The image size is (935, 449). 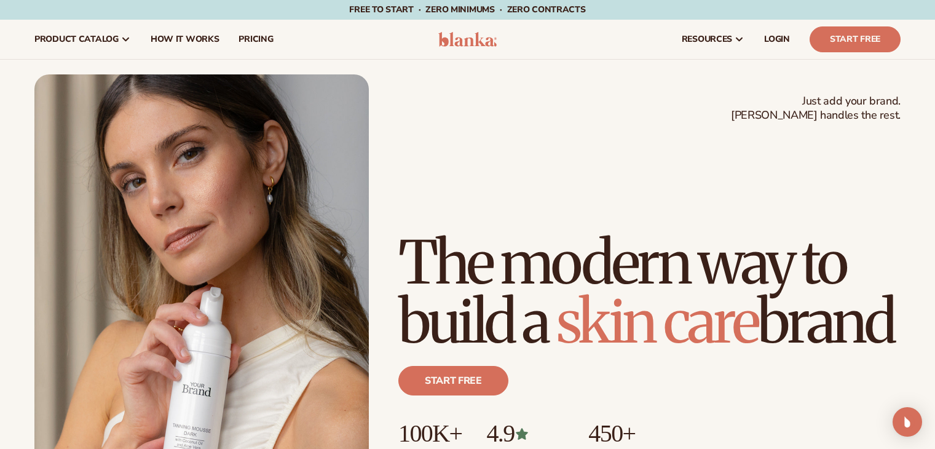 I want to click on h1: The modern way to build a brand, so click(x=649, y=292).